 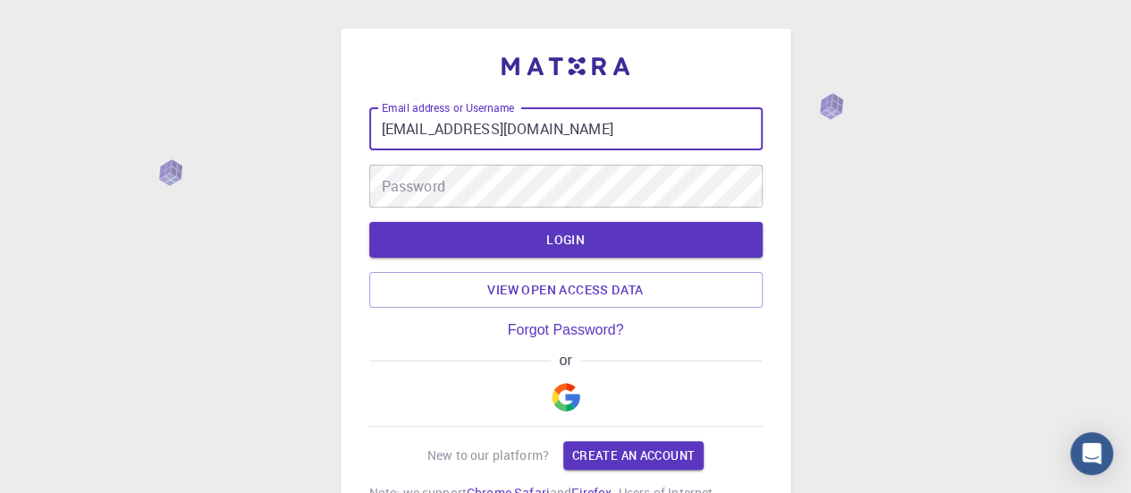 What do you see at coordinates (488, 455) in the screenshot?
I see `p: New to our platform?` at bounding box center [488, 455].